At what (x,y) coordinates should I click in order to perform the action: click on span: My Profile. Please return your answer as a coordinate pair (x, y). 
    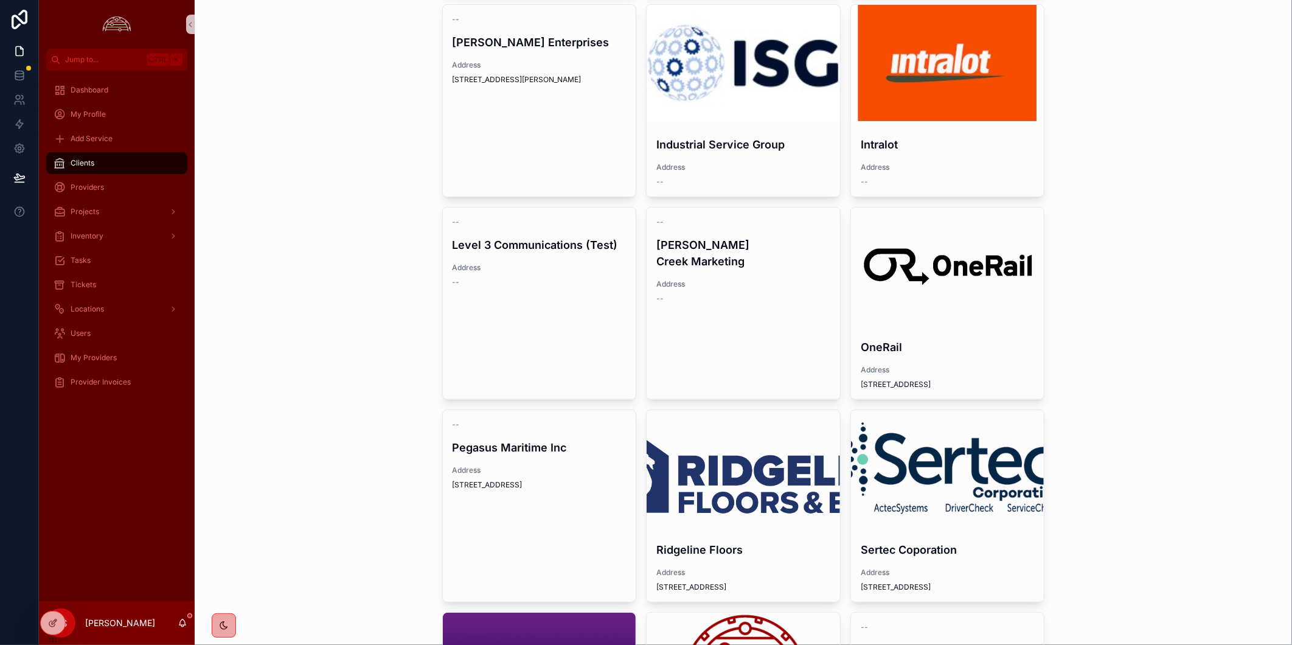
    Looking at the image, I should click on (88, 114).